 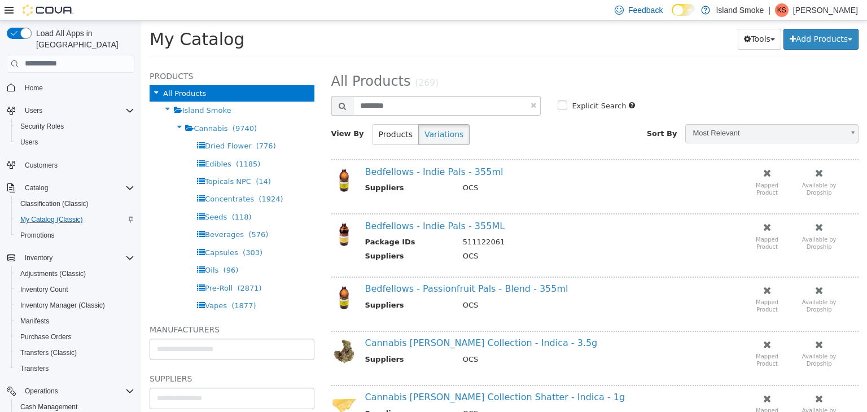 I want to click on span: (1924), so click(x=129, y=178).